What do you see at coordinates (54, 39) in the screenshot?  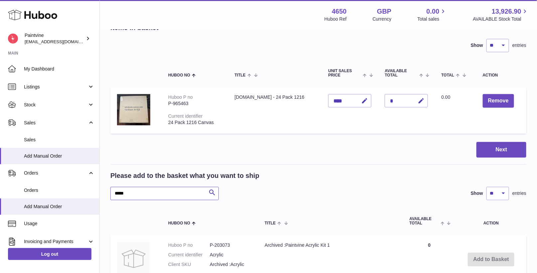 I see `div: Paintvine` at bounding box center [54, 39].